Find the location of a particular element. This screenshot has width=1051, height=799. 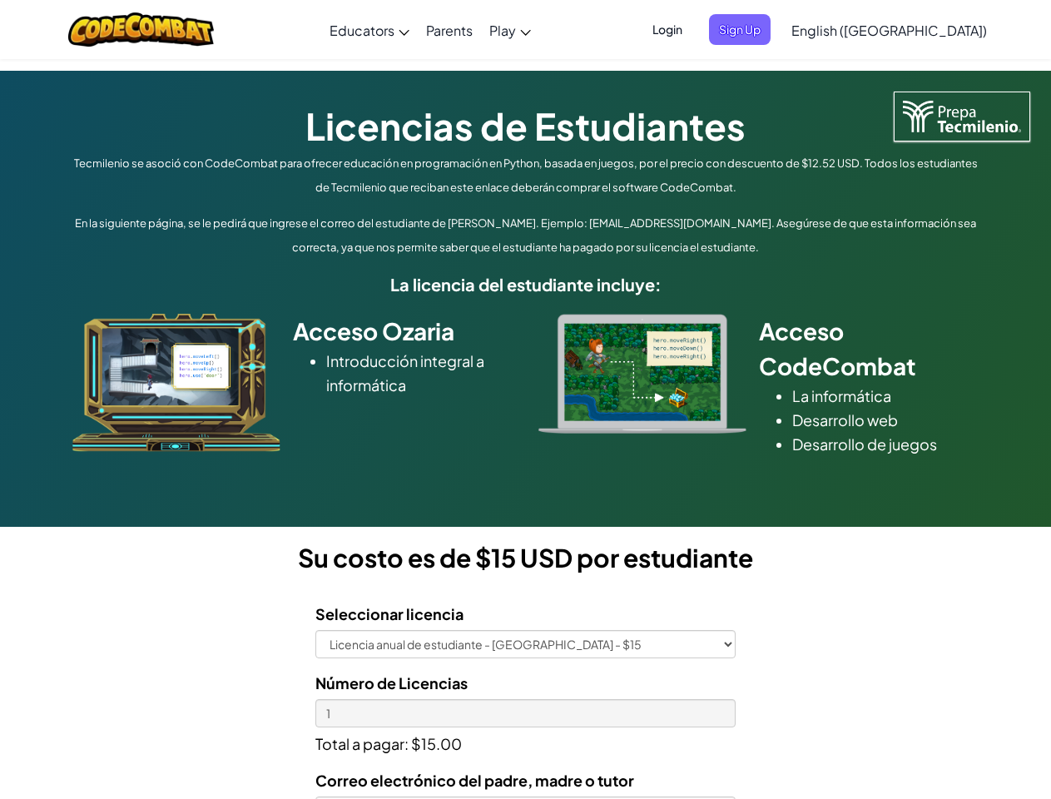

li: Desarrollo web is located at coordinates (885, 419).